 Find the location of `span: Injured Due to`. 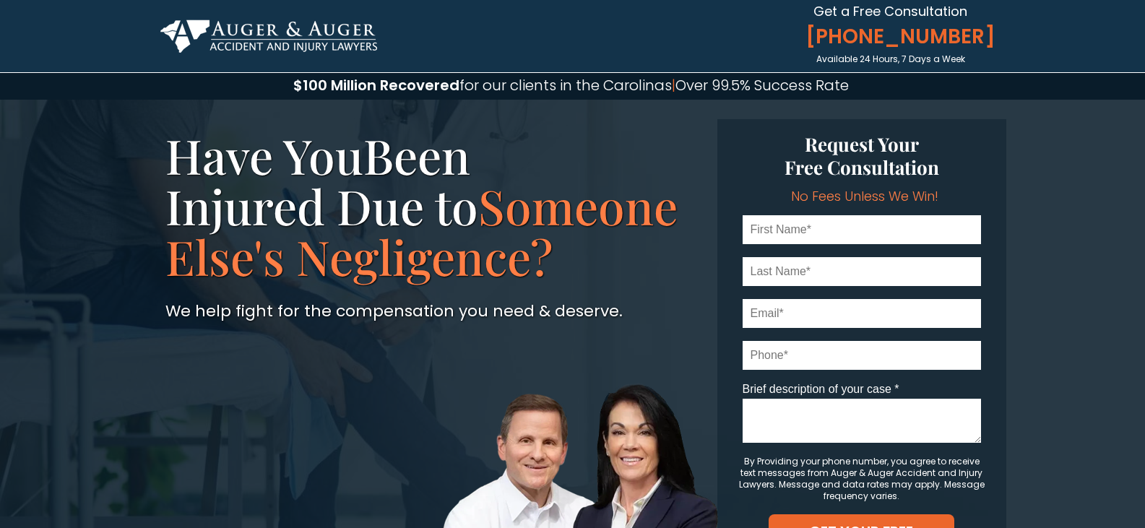

span: Injured Due to is located at coordinates (321, 206).